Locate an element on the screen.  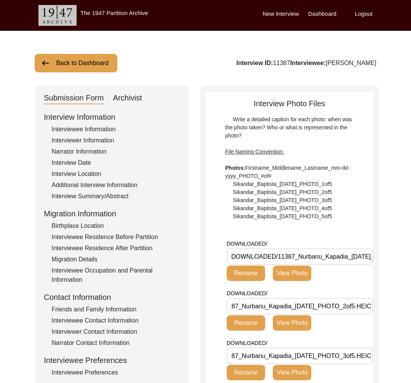
div: Contact Information is located at coordinates (112, 297).